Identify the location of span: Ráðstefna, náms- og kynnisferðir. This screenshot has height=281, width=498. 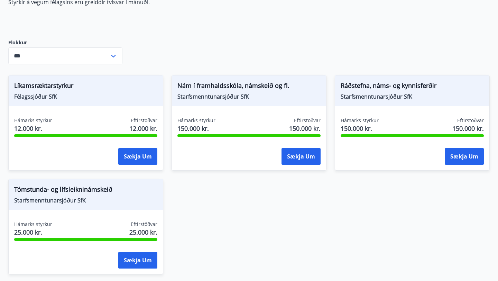
(413, 87).